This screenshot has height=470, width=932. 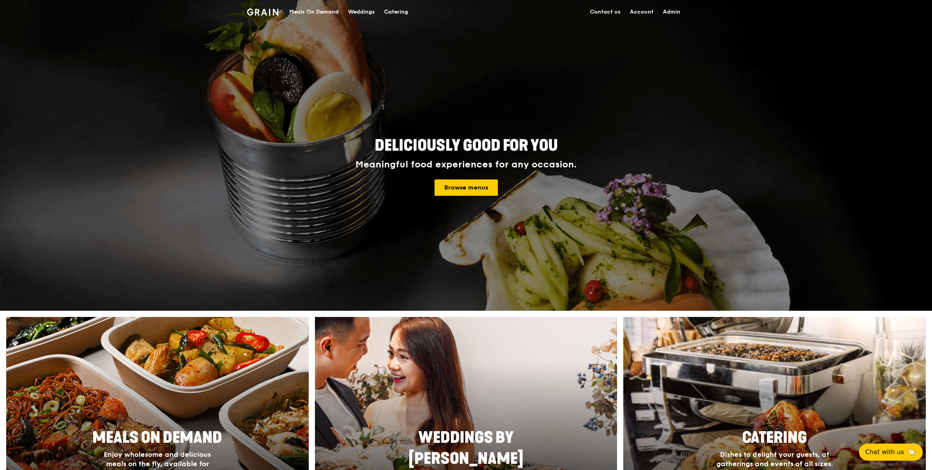 I want to click on div: Catering, so click(x=396, y=12).